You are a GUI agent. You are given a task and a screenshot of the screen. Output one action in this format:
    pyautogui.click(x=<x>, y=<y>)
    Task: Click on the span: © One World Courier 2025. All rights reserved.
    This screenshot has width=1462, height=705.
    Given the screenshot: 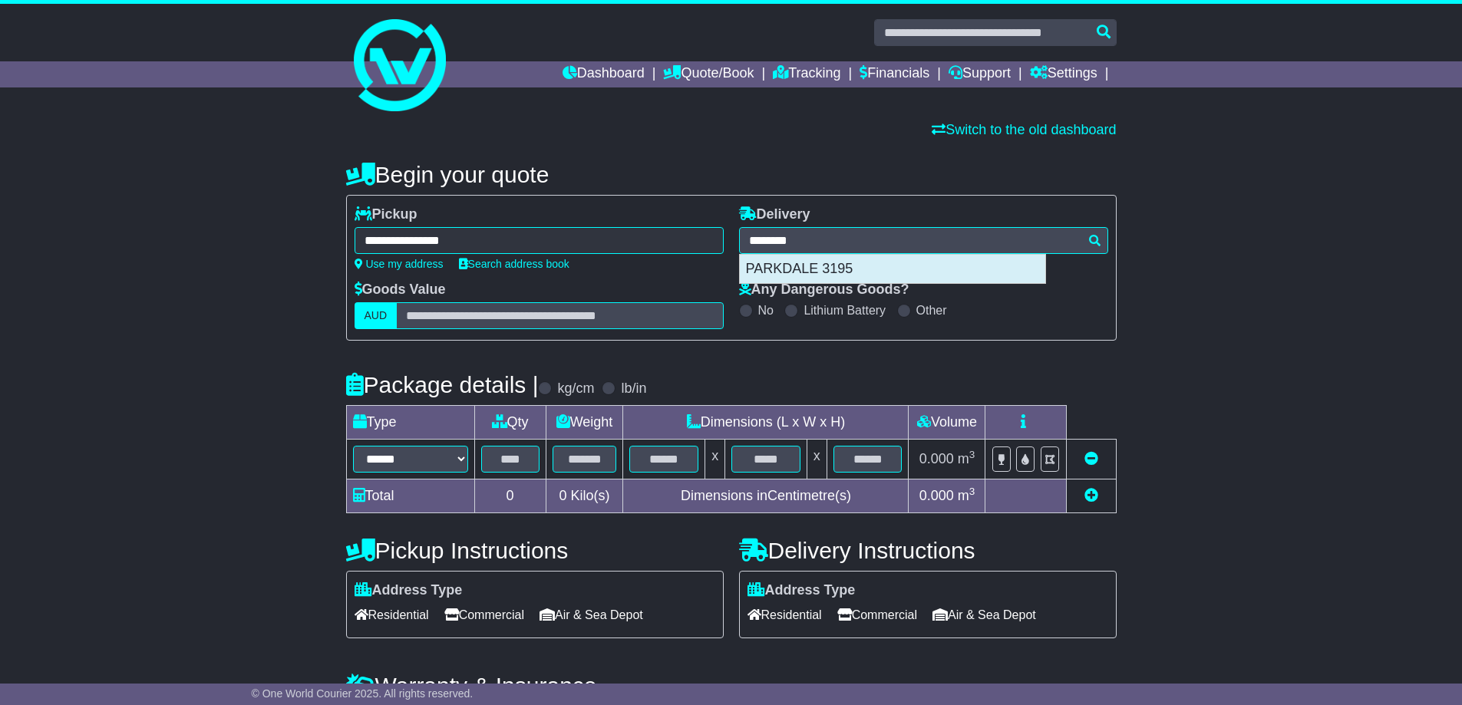 What is the action you would take?
    pyautogui.click(x=362, y=694)
    